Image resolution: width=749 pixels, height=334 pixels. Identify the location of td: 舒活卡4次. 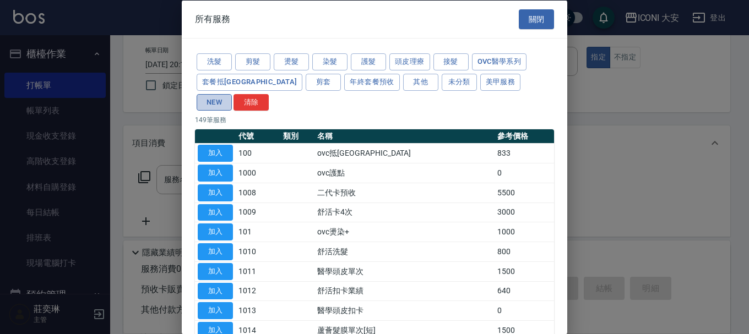
(404, 213).